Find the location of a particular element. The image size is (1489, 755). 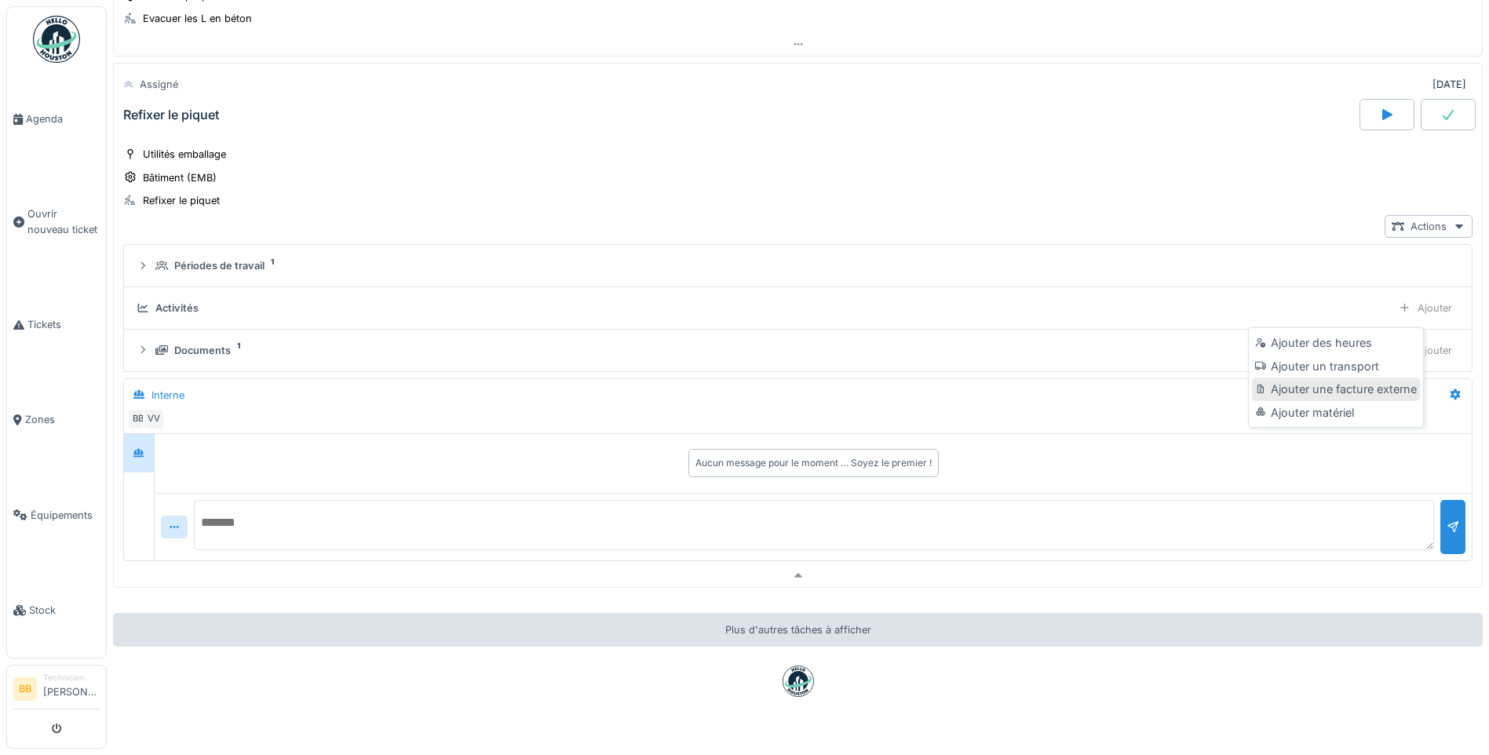

img: Badge_color-CXgf-gQk.svg is located at coordinates (57, 39).